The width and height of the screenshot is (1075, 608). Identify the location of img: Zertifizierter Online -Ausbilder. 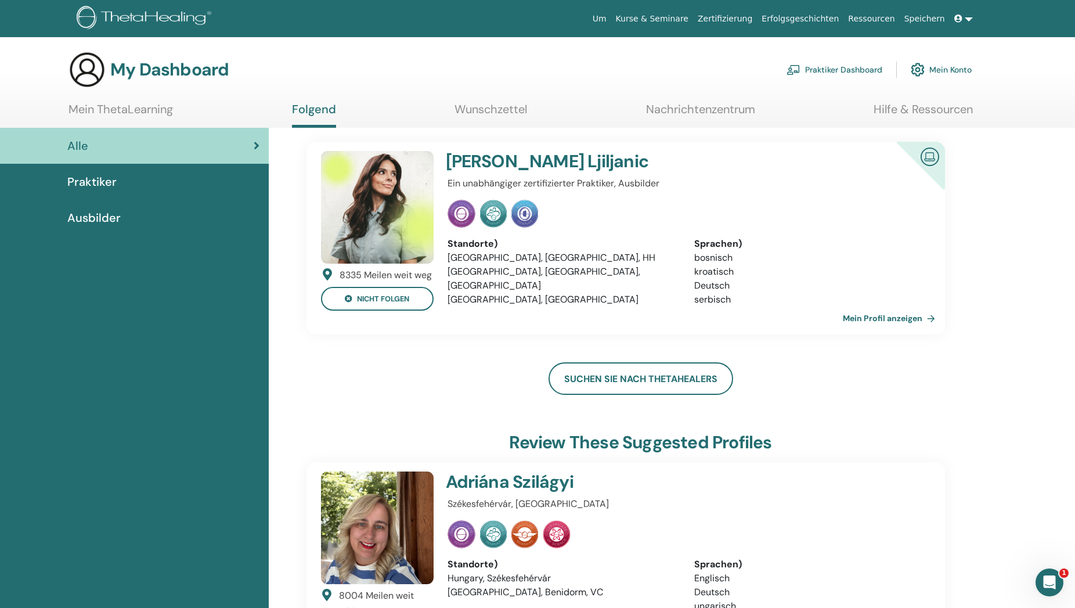
(930, 156).